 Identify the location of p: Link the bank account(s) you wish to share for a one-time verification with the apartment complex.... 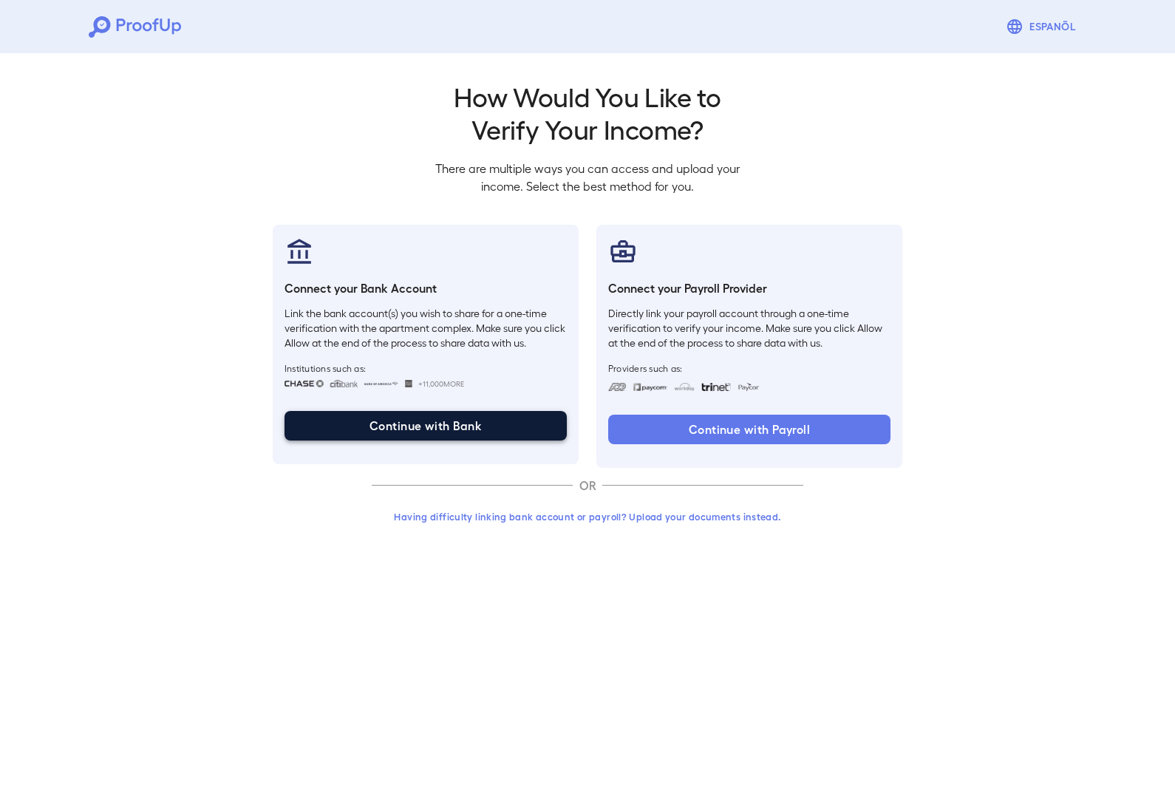
(426, 328).